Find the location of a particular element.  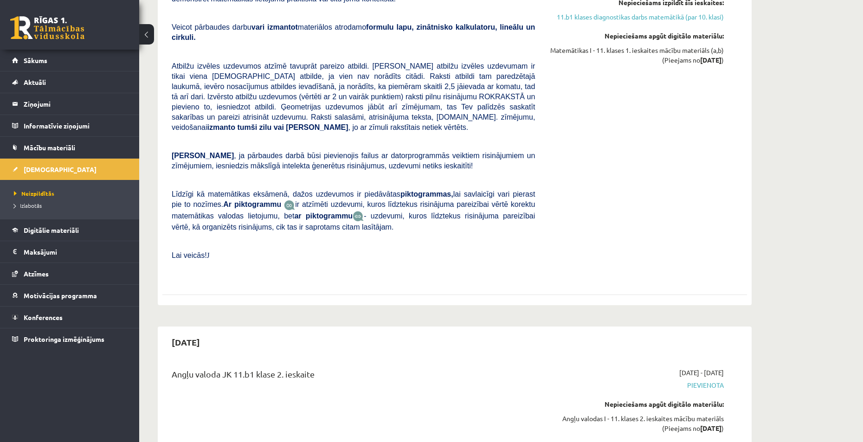

div: Angļu valodas I - 11. klases 2. ieskaites mācību materiāls (Pieejams no ) is located at coordinates (636, 424).